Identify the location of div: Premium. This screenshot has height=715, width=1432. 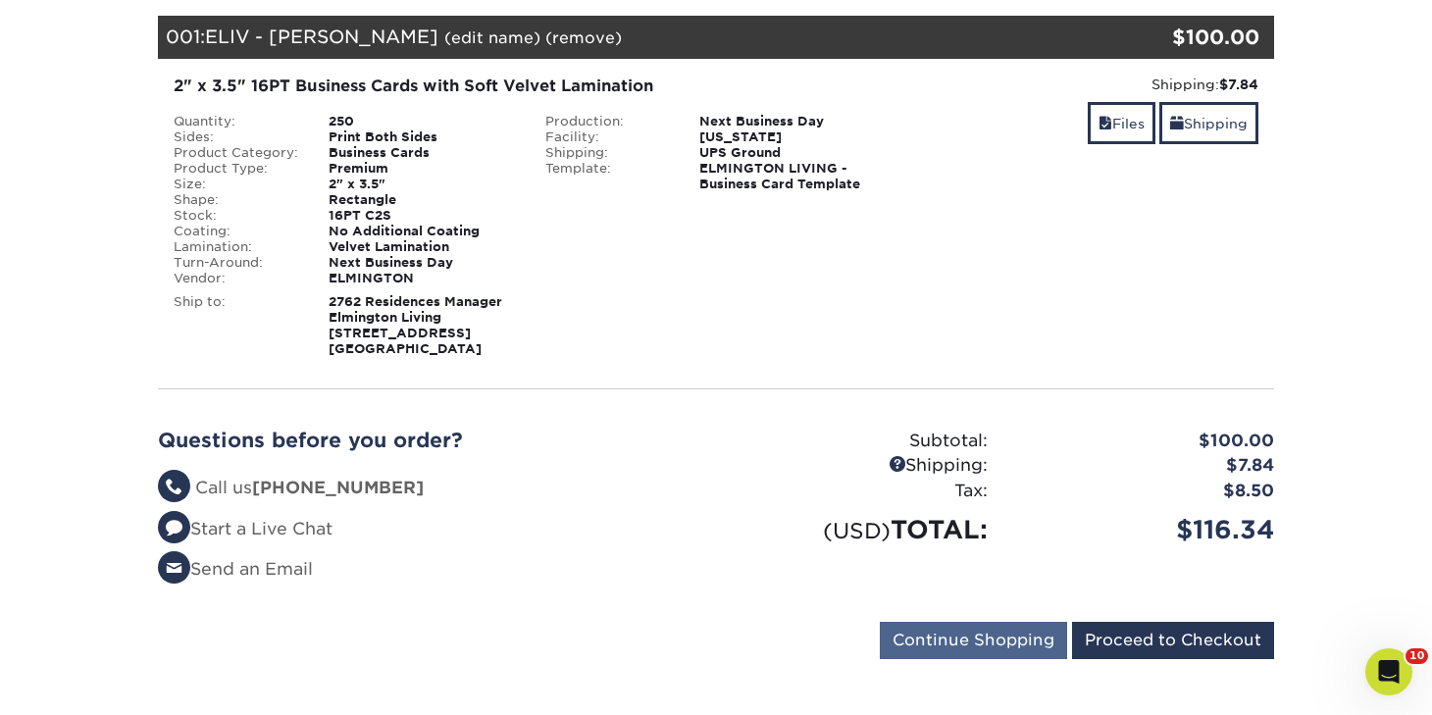
(422, 169).